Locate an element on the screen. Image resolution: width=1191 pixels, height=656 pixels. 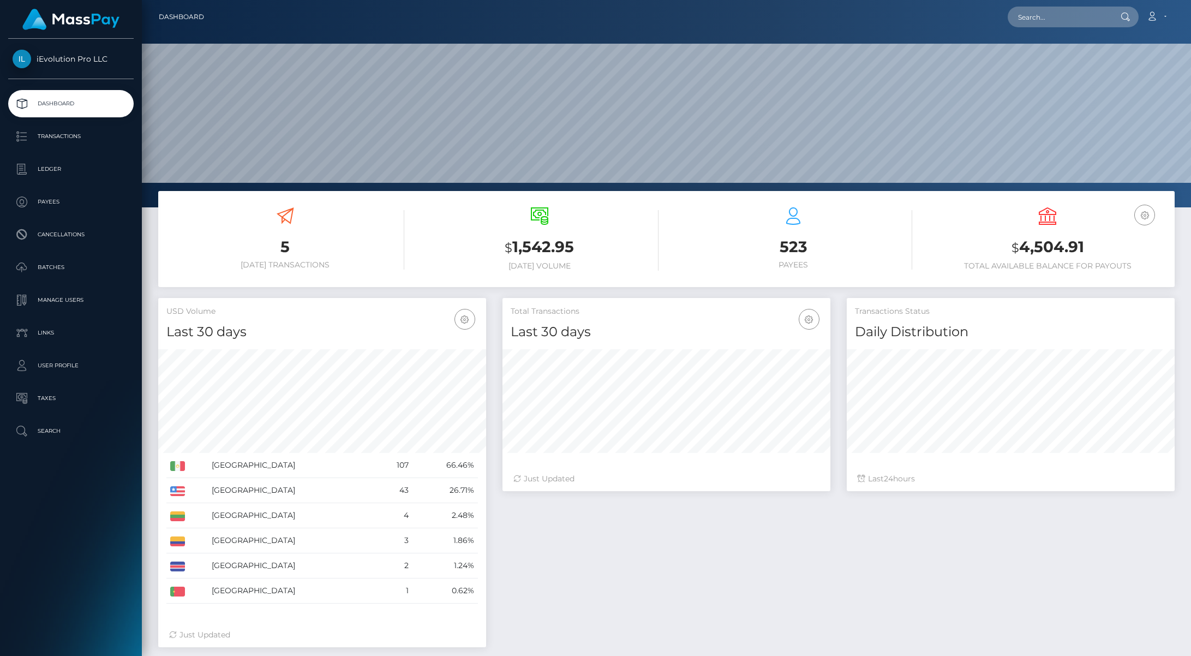
img: MX.png is located at coordinates (177, 466).